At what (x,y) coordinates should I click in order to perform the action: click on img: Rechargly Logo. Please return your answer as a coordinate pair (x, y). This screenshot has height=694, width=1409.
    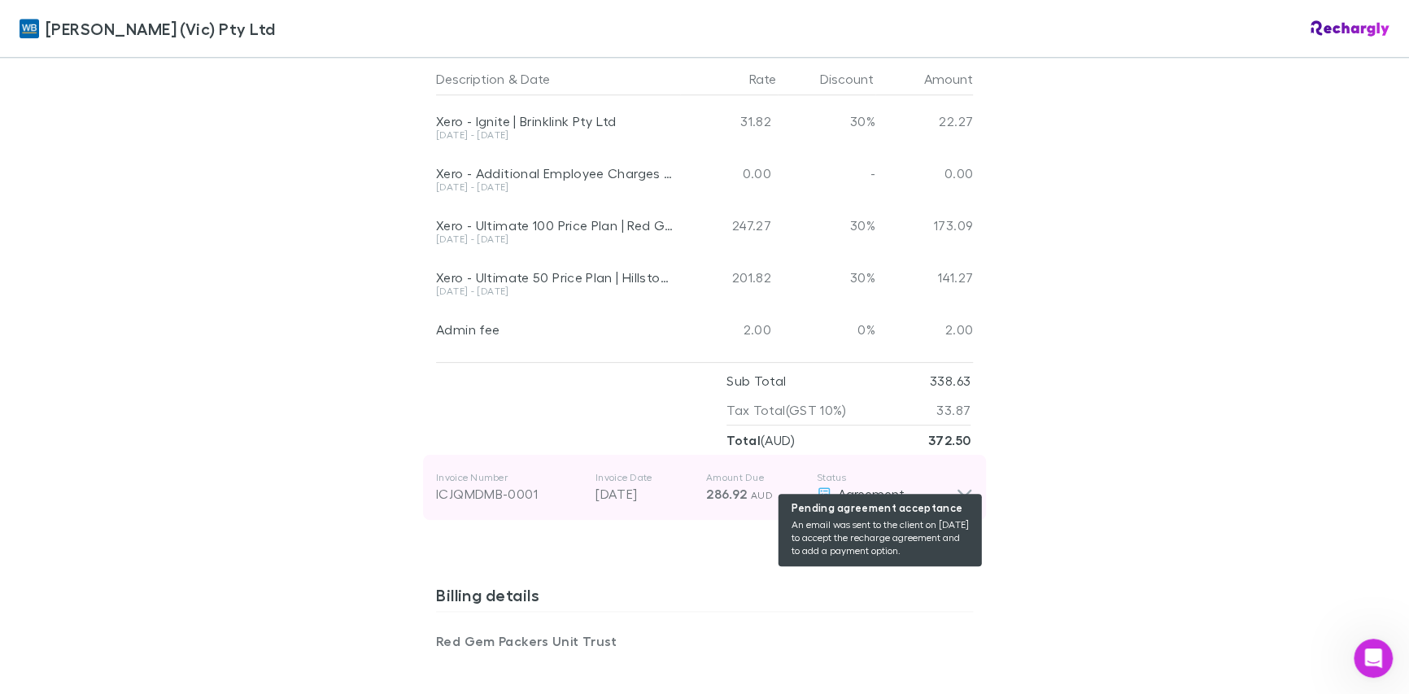
    Looking at the image, I should click on (1350, 28).